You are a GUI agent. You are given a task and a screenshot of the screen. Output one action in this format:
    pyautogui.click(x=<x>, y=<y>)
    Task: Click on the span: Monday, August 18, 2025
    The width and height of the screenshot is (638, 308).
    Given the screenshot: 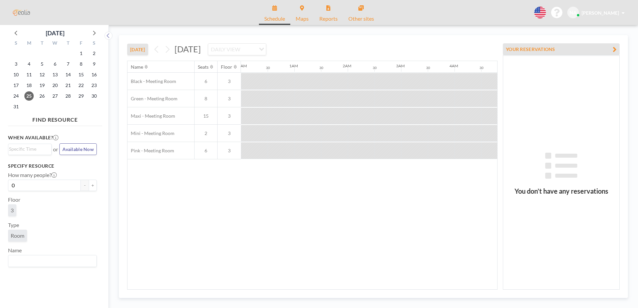 What is the action you would take?
    pyautogui.click(x=29, y=85)
    